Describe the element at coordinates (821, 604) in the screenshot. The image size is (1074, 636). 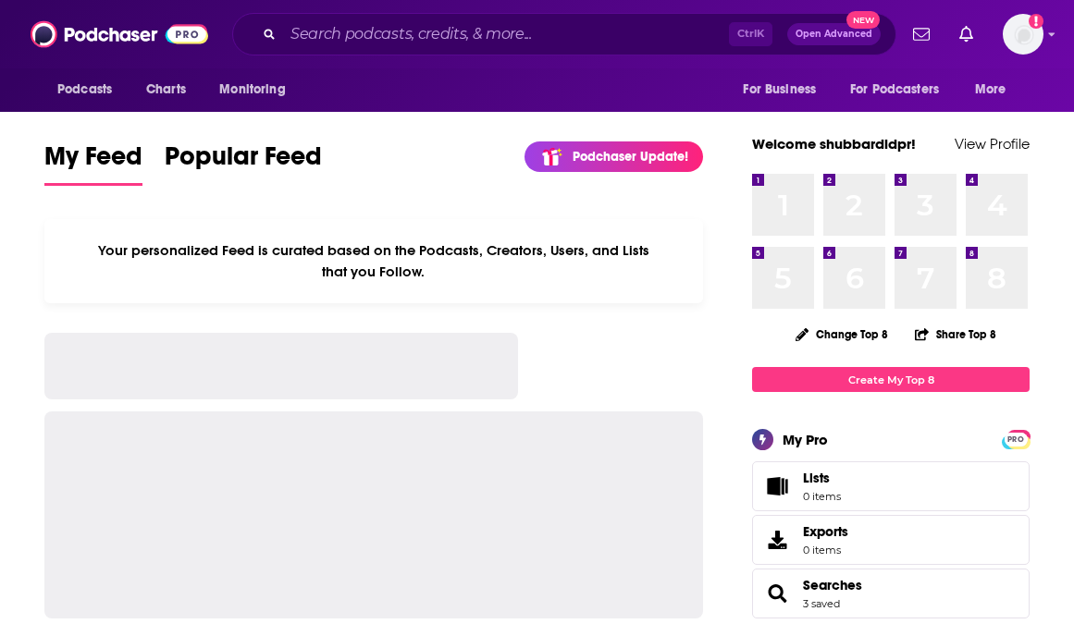
I see `a: 3 saved` at that location.